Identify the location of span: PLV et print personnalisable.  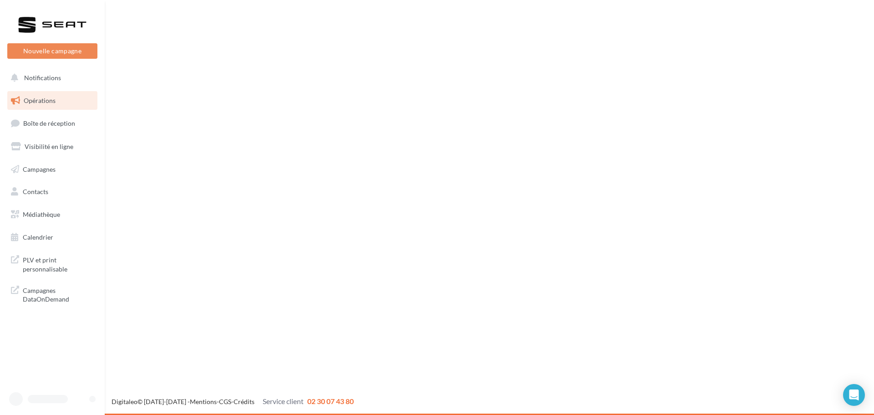
(58, 263).